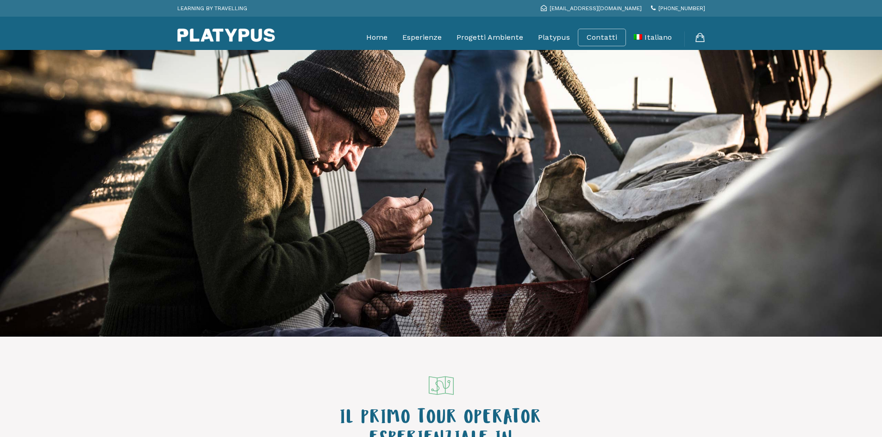  What do you see at coordinates (602, 37) in the screenshot?
I see `a: Contatti` at bounding box center [602, 37].